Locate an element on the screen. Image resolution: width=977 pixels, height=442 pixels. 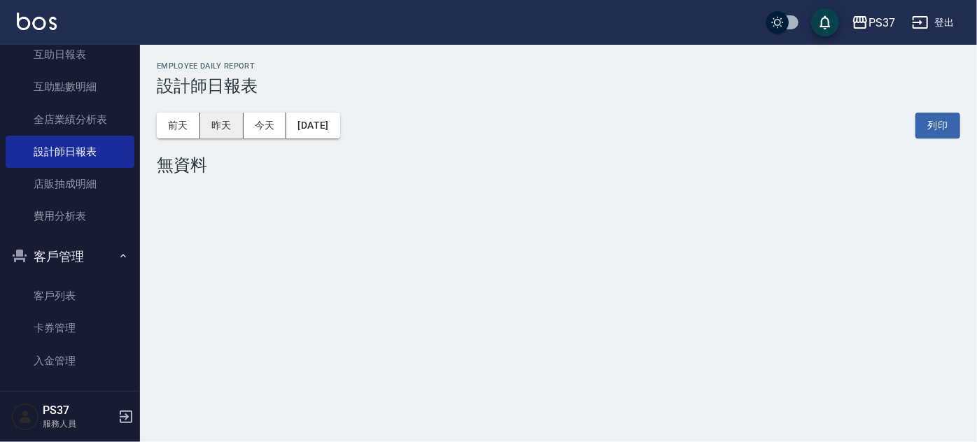
button: 今天 is located at coordinates (265, 125).